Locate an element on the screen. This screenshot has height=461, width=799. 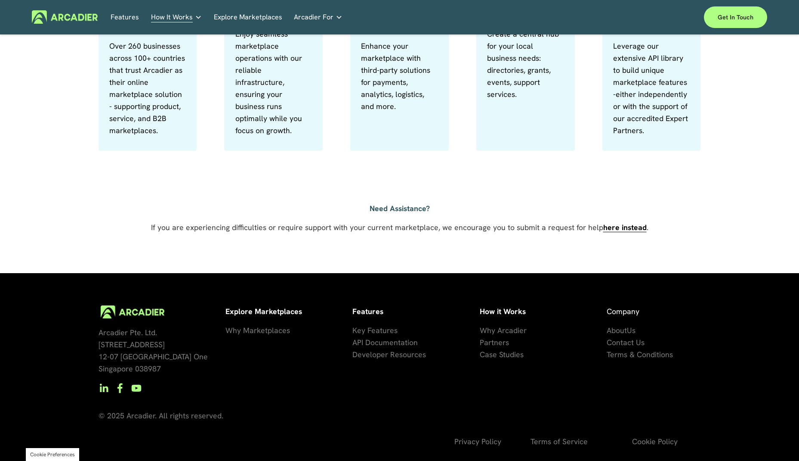
a: Contact Us is located at coordinates (626, 342).